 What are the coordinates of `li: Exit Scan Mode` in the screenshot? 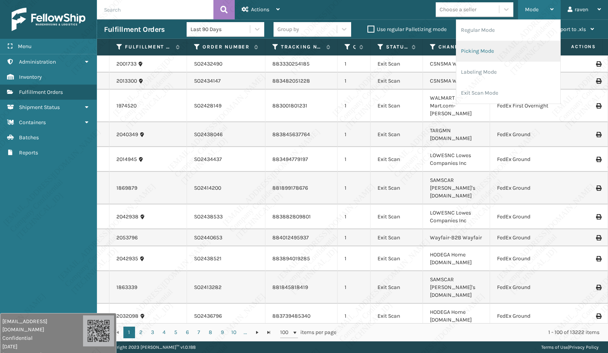 It's located at (509, 93).